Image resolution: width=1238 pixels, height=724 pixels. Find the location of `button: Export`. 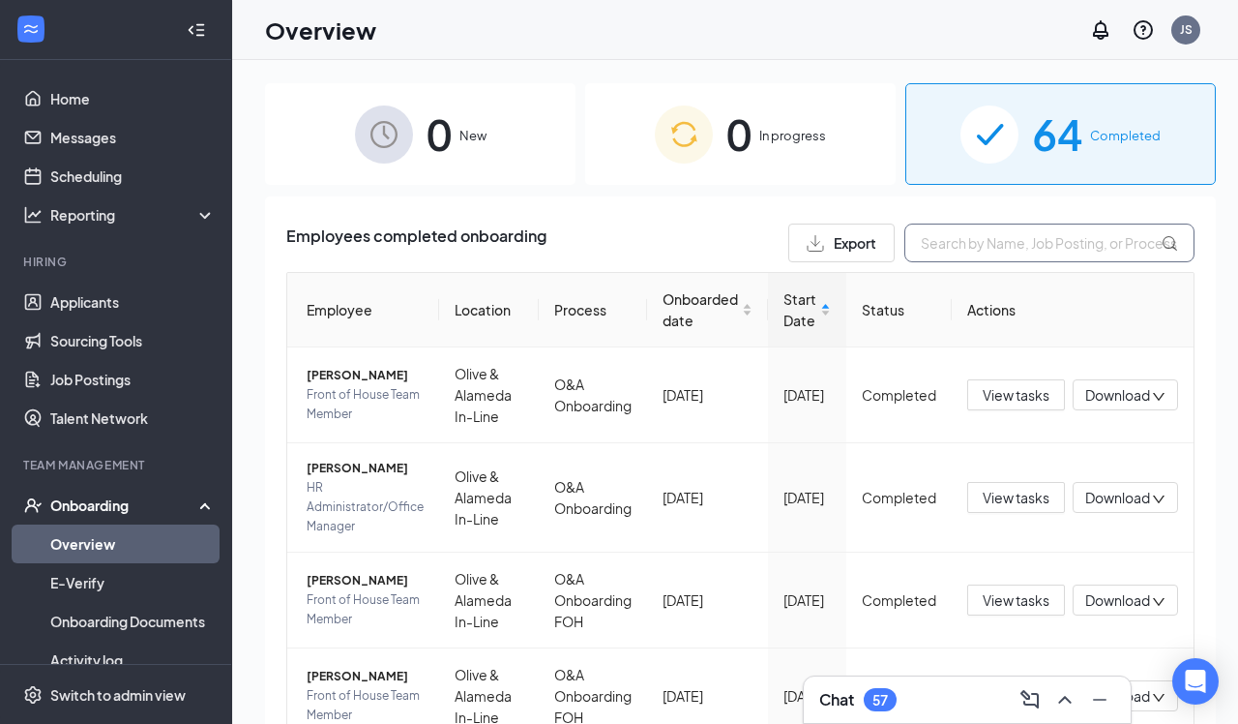

button: Export is located at coordinates (842, 243).